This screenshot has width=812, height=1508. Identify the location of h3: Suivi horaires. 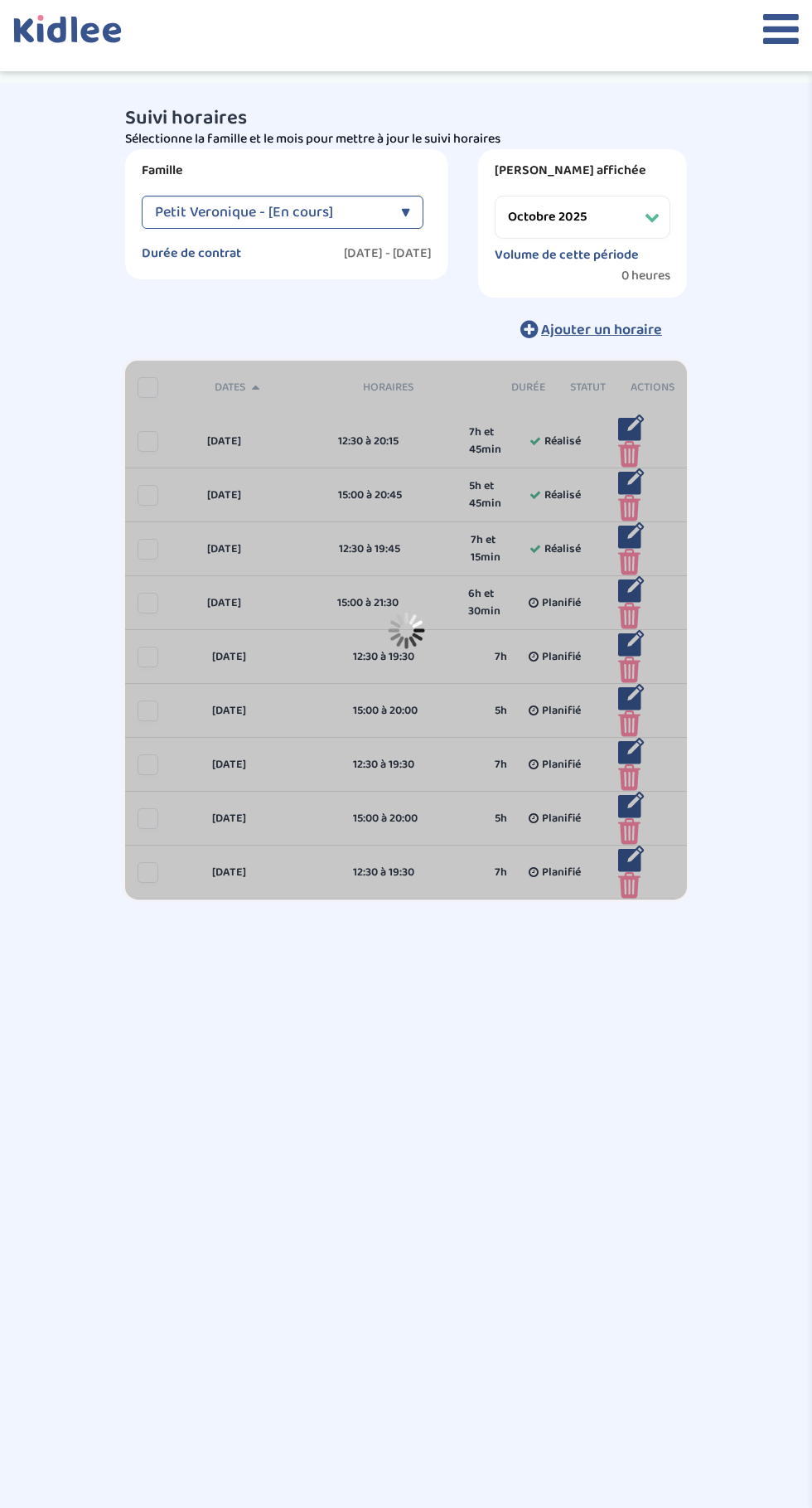
(406, 119).